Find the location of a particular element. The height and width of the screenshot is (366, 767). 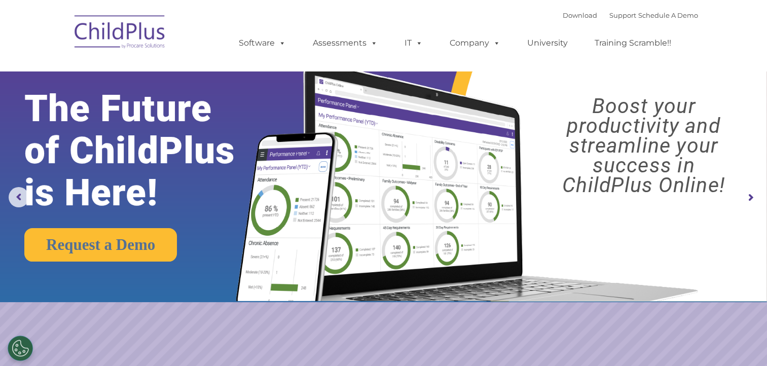

a: Support is located at coordinates (622, 15).